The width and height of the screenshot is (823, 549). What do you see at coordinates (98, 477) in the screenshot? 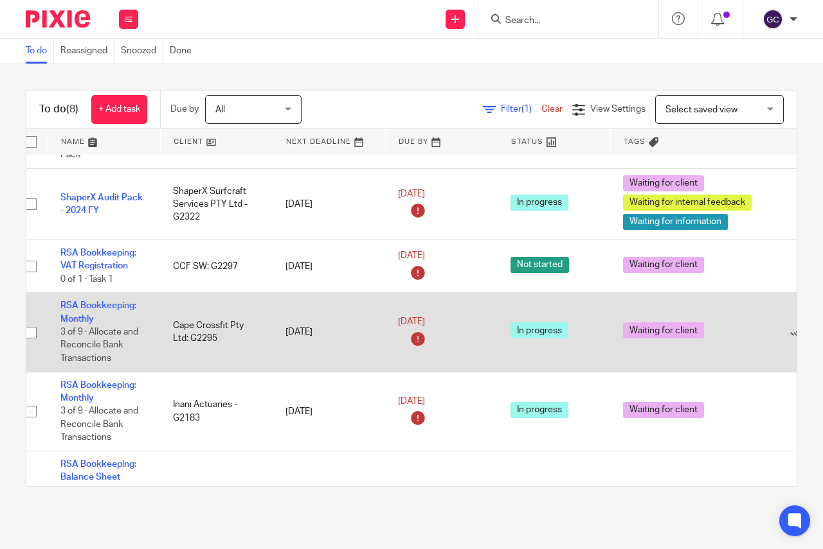
I see `a: RSA Bookkeeping: Balance Sheet Recon` at bounding box center [98, 477].